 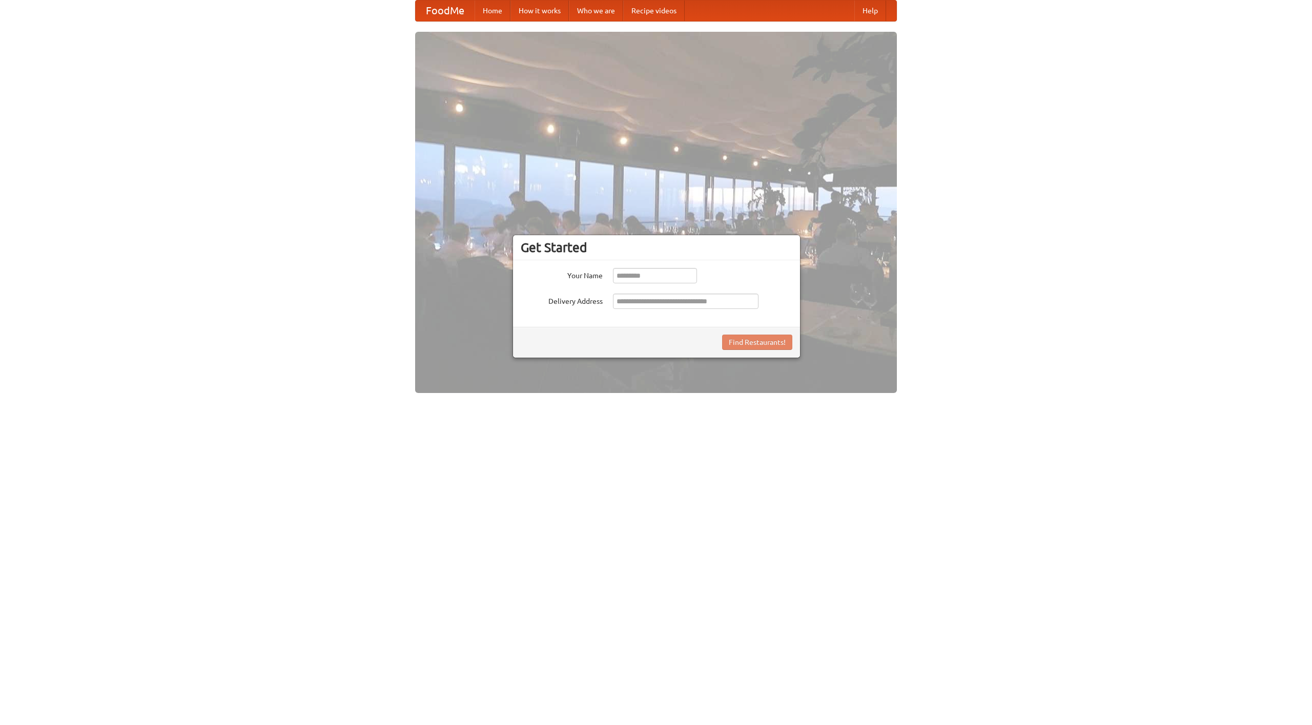 What do you see at coordinates (492, 11) in the screenshot?
I see `a: Home` at bounding box center [492, 11].